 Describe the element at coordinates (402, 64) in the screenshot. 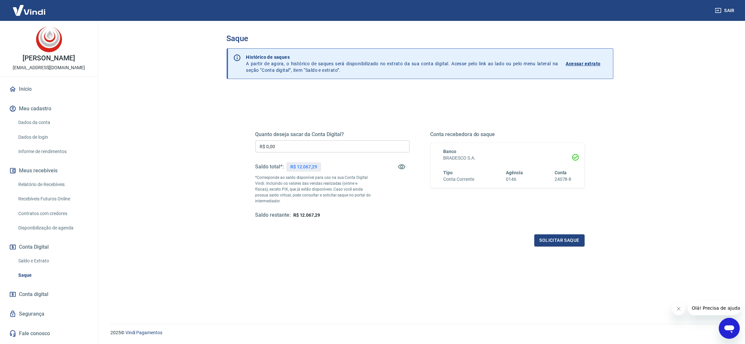

I see `p: A partir de agora, o histórico de saques será disponibilizado no extrato da sua conta digital. Ac...` at that location.